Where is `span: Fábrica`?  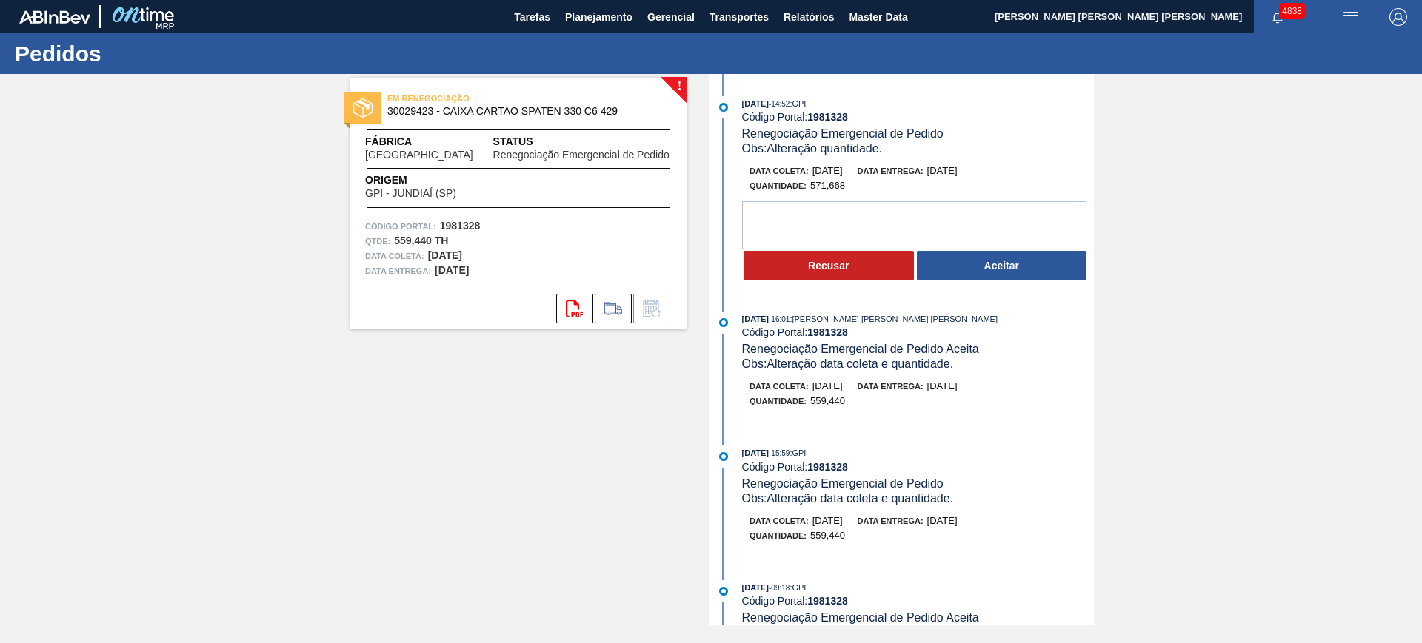 span: Fábrica is located at coordinates (429, 141).